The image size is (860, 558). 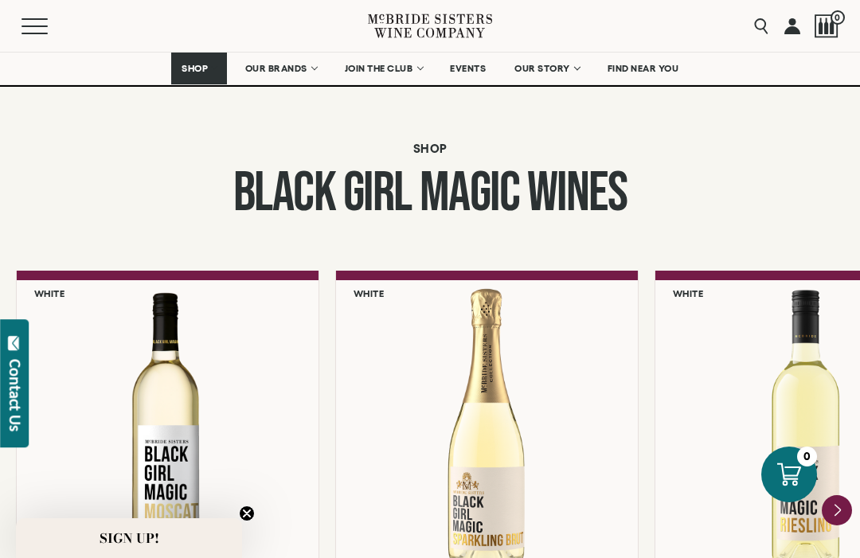 I want to click on a: OUR BRANDS, so click(x=280, y=69).